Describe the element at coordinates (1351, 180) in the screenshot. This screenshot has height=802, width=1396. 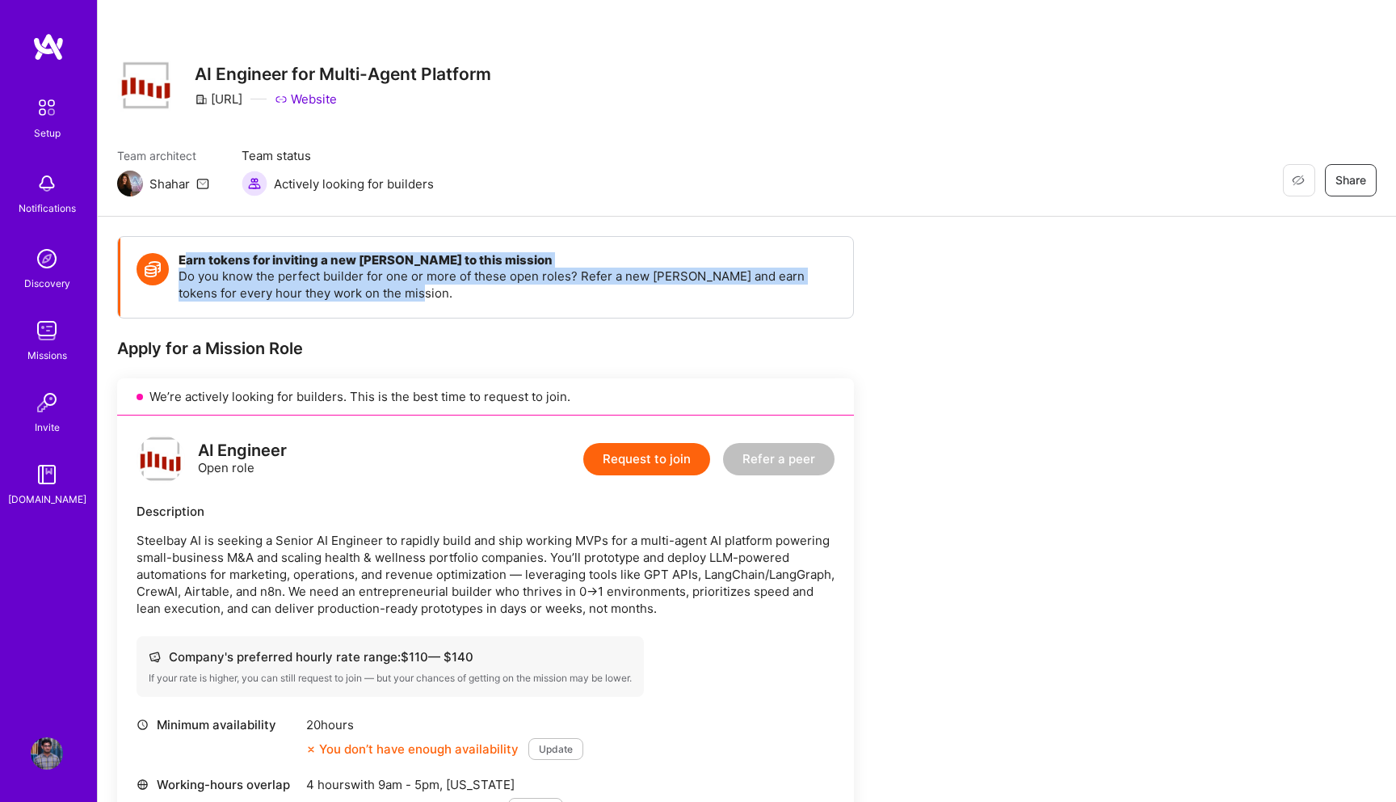
I see `span: Share` at that location.